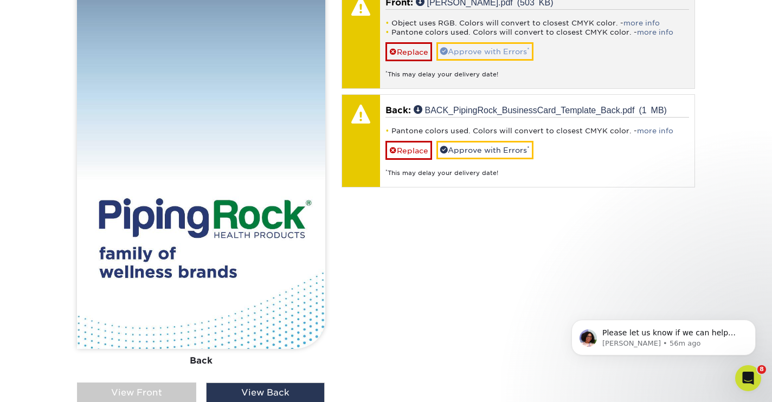 The height and width of the screenshot is (402, 772). What do you see at coordinates (398, 110) in the screenshot?
I see `span: Back:` at bounding box center [398, 110].